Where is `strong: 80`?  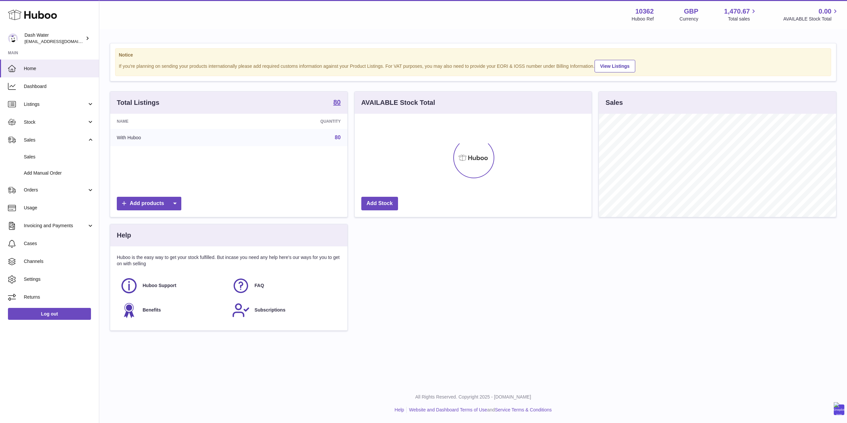
strong: 80 is located at coordinates (337, 102).